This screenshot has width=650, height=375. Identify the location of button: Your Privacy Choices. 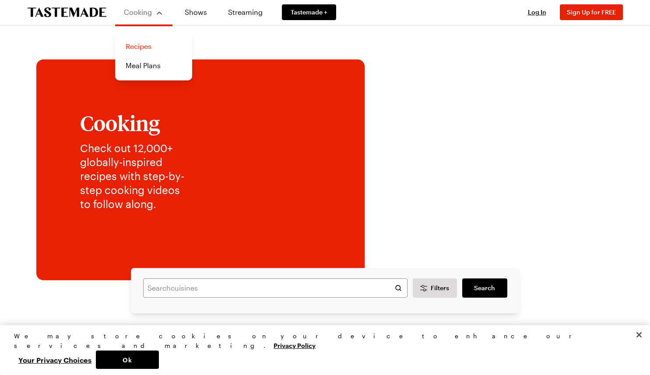
(55, 360).